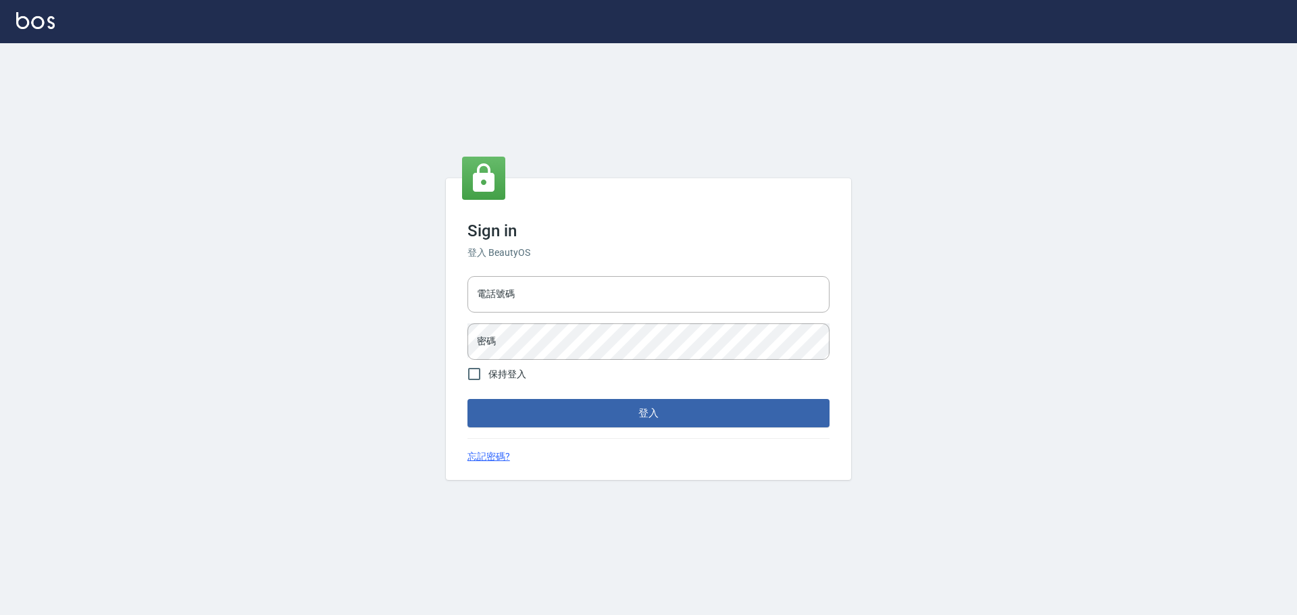 The width and height of the screenshot is (1297, 615). What do you see at coordinates (488, 457) in the screenshot?
I see `a: 忘記密碼?` at bounding box center [488, 457].